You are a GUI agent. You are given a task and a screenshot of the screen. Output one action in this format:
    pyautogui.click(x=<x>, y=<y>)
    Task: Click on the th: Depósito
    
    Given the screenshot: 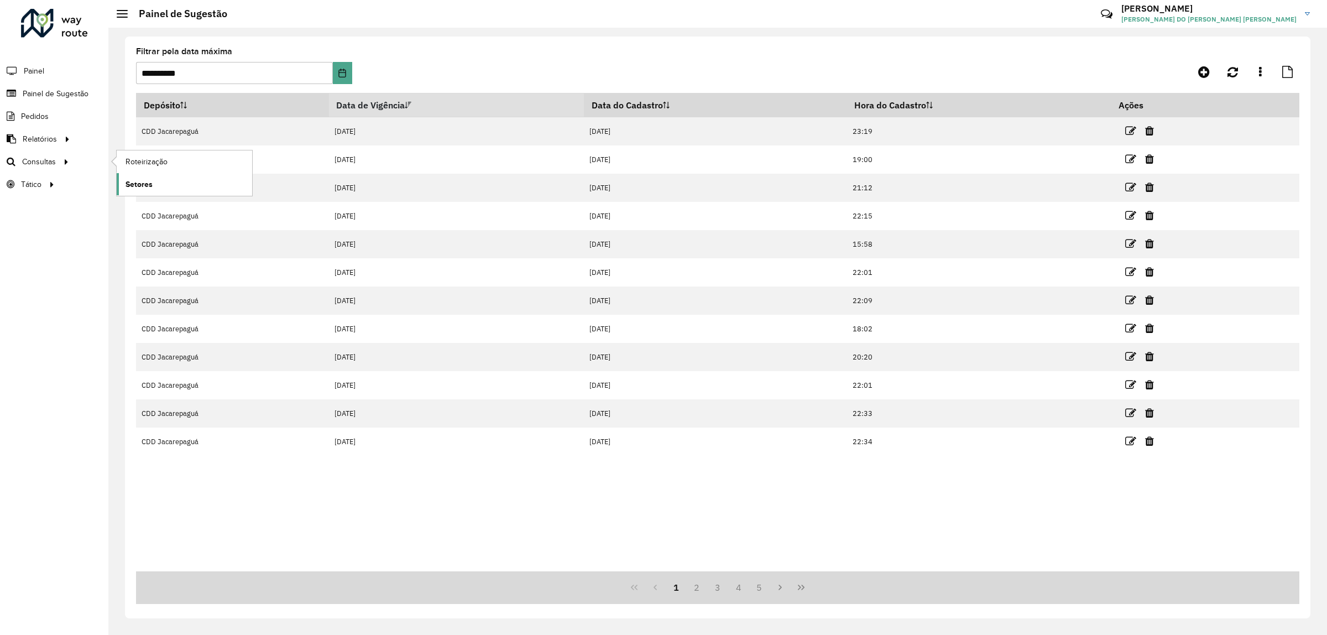 What is the action you would take?
    pyautogui.click(x=232, y=105)
    